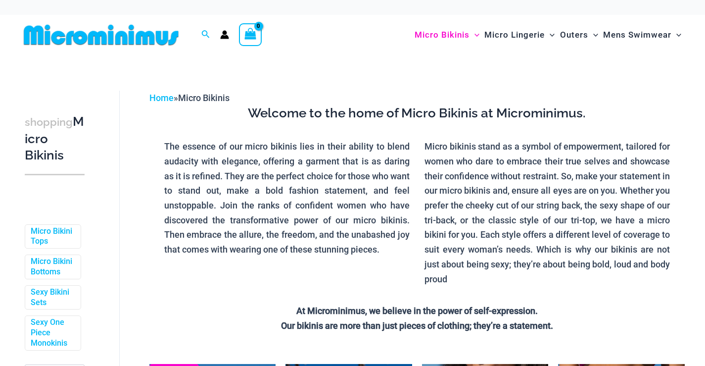  What do you see at coordinates (101, 35) in the screenshot?
I see `img: MM SHOP LOGO FLAT` at bounding box center [101, 35].